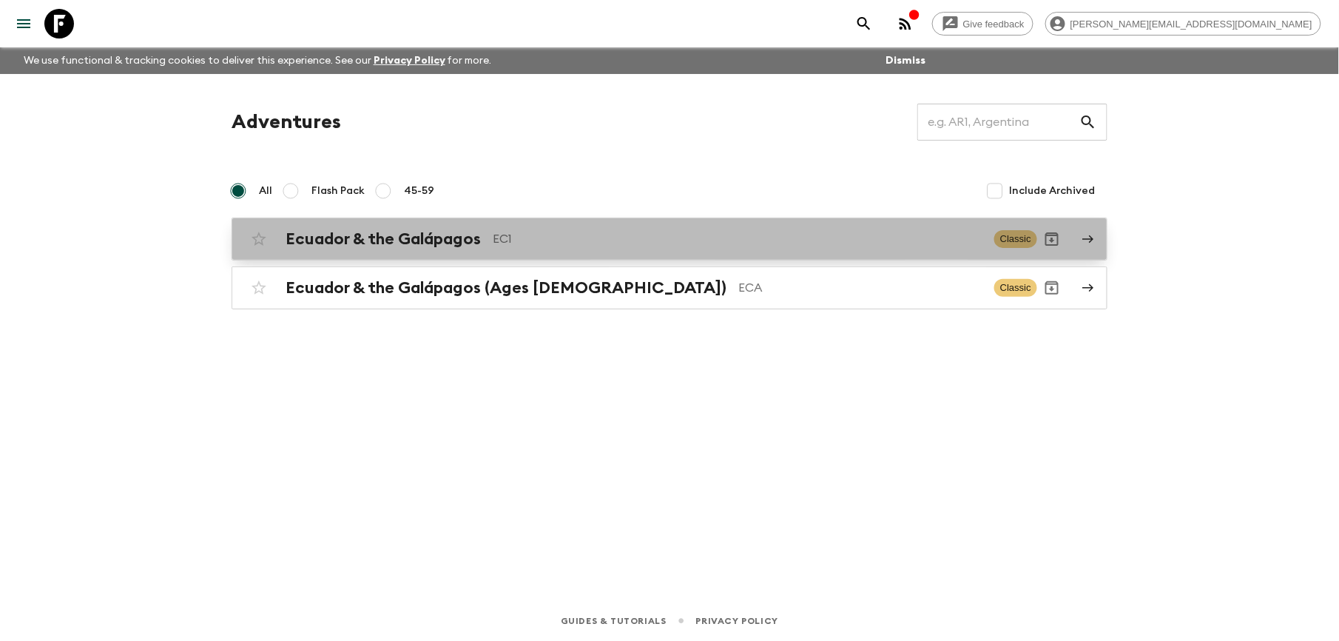 Image resolution: width=1339 pixels, height=641 pixels. I want to click on h1: Adventures, so click(286, 122).